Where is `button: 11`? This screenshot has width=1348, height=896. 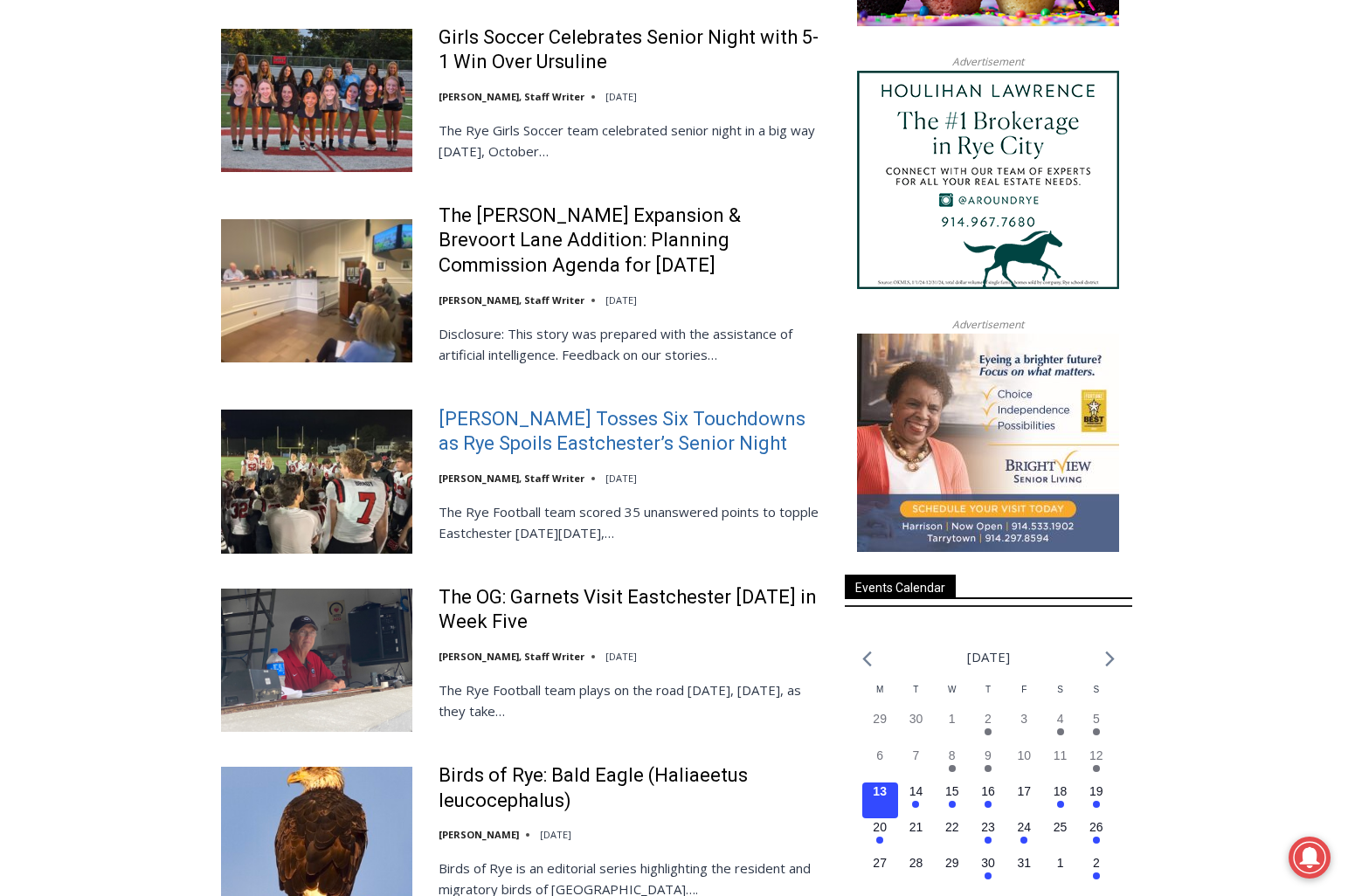 button: 11 is located at coordinates (1060, 764).